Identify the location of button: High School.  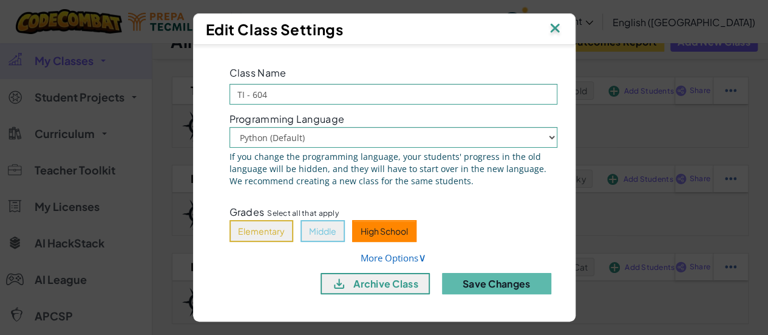
(384, 231).